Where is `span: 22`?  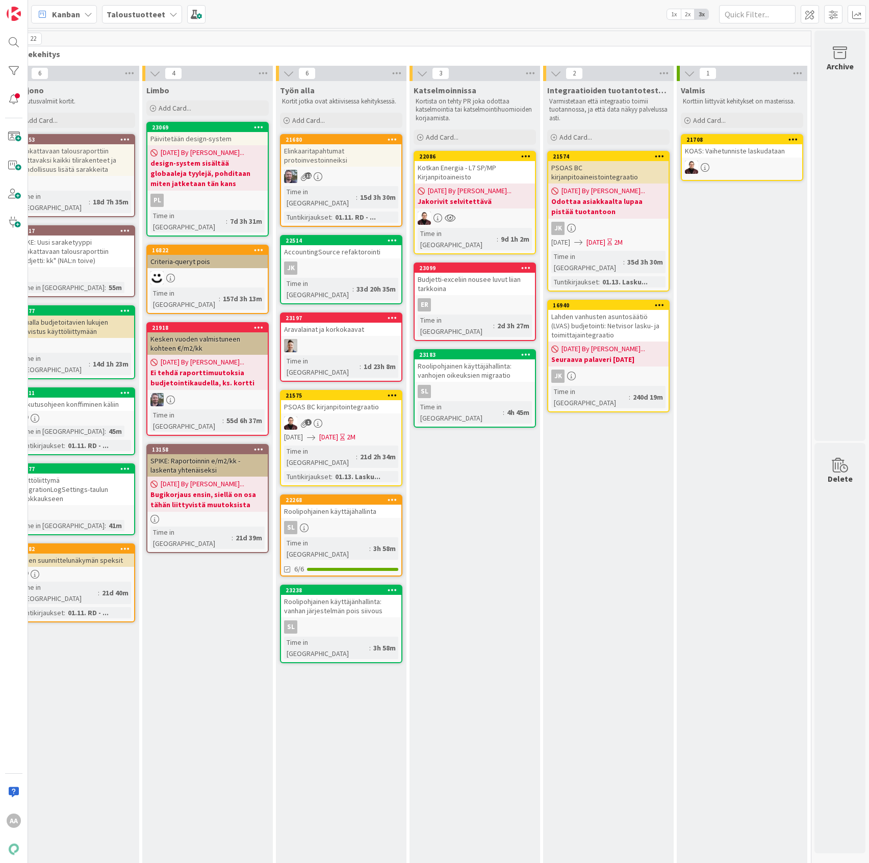 span: 22 is located at coordinates (33, 39).